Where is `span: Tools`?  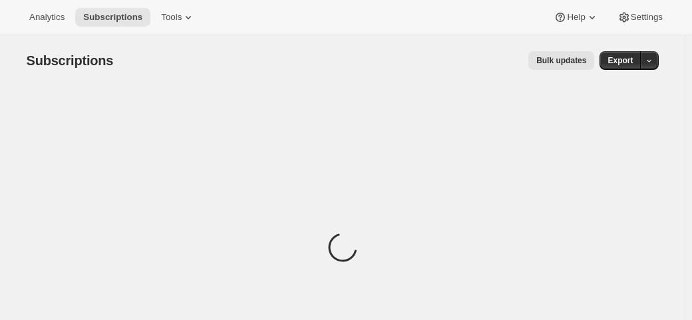
span: Tools is located at coordinates (171, 17).